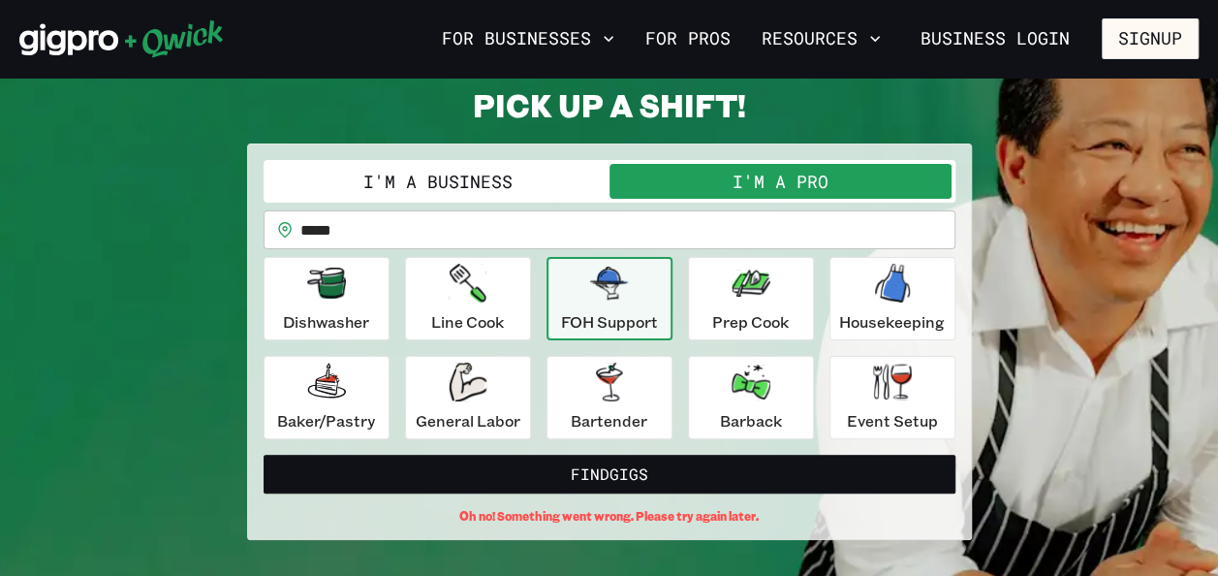 The height and width of the screenshot is (576, 1218). I want to click on button: For Businesses, so click(528, 39).